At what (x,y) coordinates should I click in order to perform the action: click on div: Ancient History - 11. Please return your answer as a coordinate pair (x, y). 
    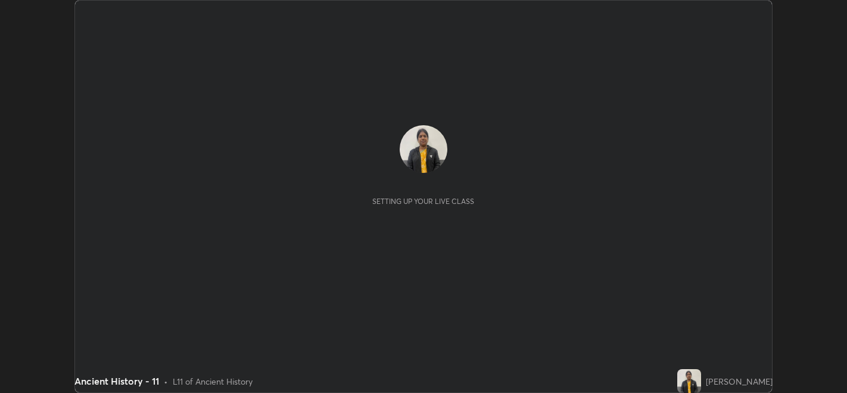
    Looking at the image, I should click on (117, 381).